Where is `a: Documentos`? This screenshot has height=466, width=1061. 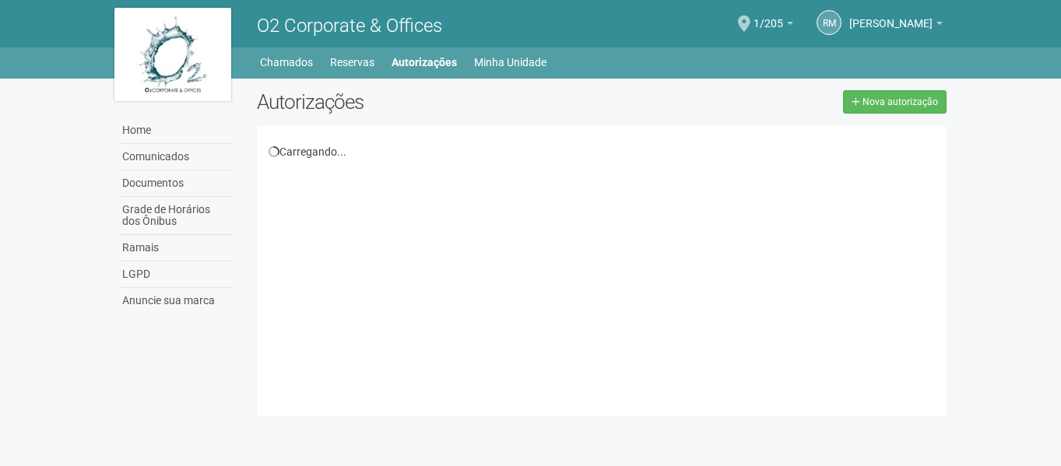
a: Documentos is located at coordinates (176, 184).